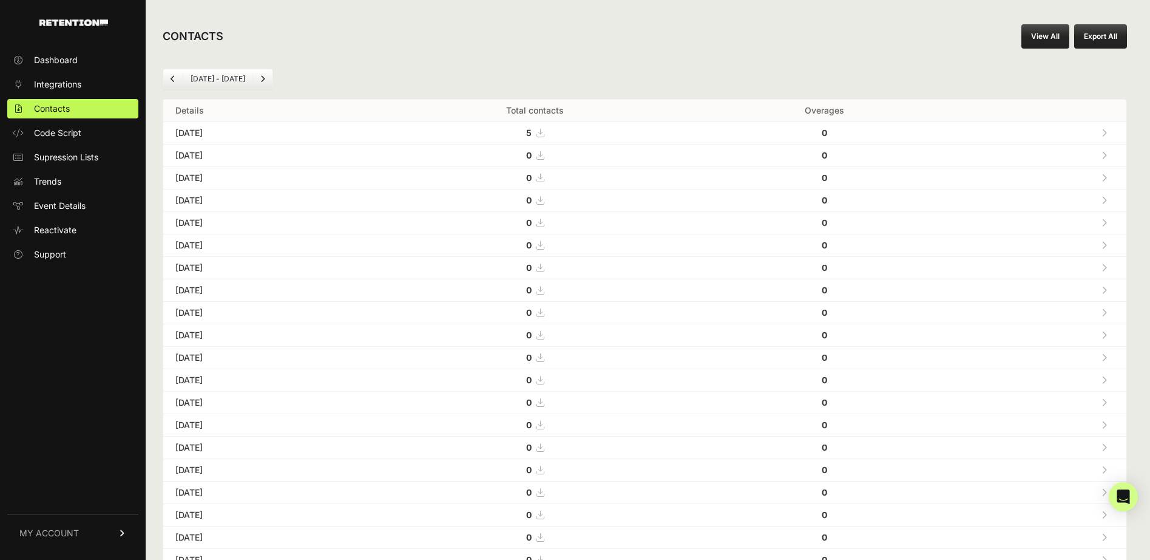 This screenshot has height=560, width=1150. What do you see at coordinates (73, 22) in the screenshot?
I see `img: Retention.com` at bounding box center [73, 22].